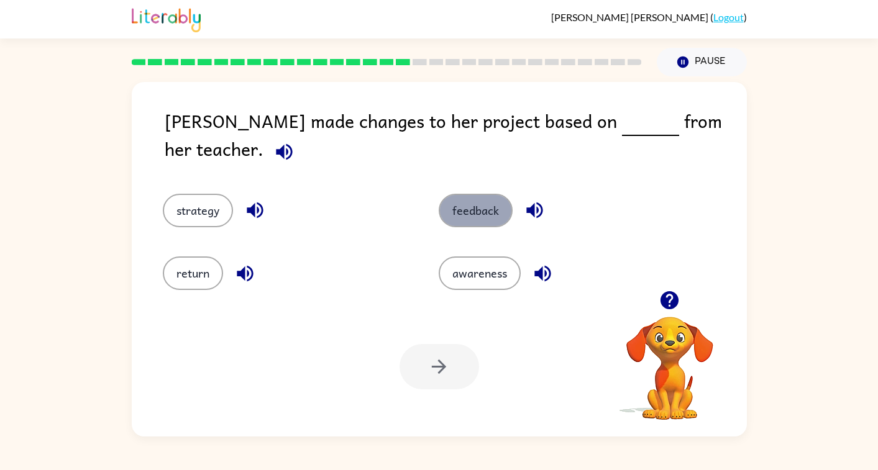 This screenshot has width=878, height=470. I want to click on button: awareness, so click(479, 273).